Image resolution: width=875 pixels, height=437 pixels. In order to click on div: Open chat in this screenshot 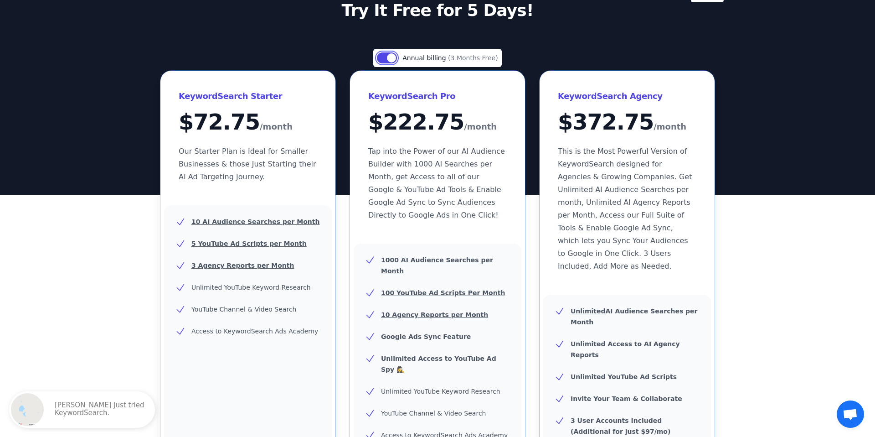, I will do `click(850, 414)`.